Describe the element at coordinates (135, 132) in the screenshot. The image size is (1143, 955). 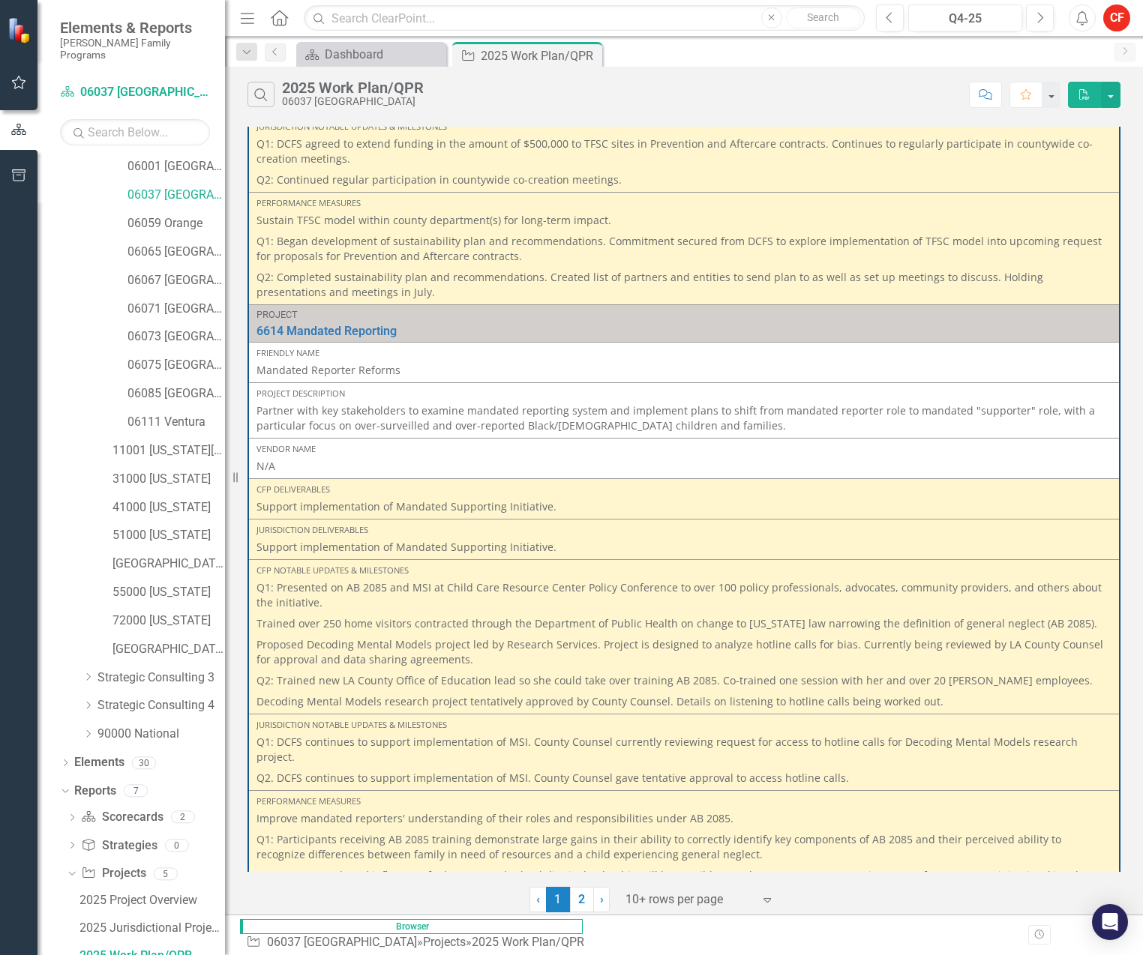
I see `input: Search Below...` at that location.